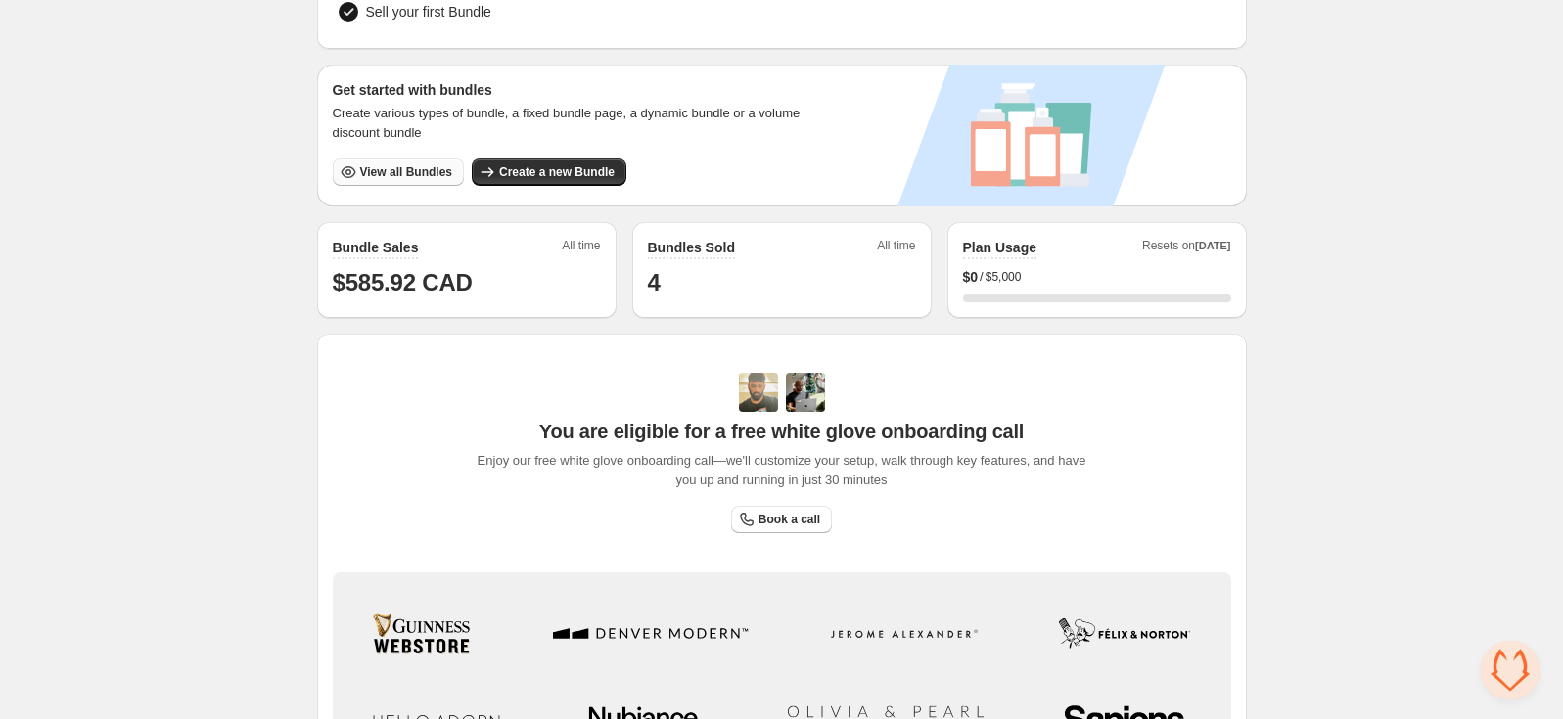 Image resolution: width=1563 pixels, height=719 pixels. What do you see at coordinates (467, 283) in the screenshot?
I see `h1: $585.92 CAD` at bounding box center [467, 283].